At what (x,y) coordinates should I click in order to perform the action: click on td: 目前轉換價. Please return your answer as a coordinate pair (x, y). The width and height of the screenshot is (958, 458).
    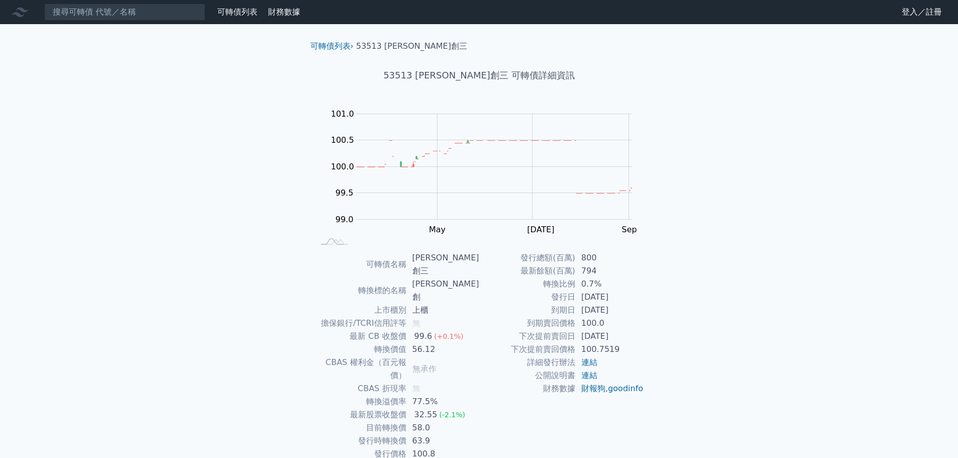
    Looking at the image, I should click on (360, 428).